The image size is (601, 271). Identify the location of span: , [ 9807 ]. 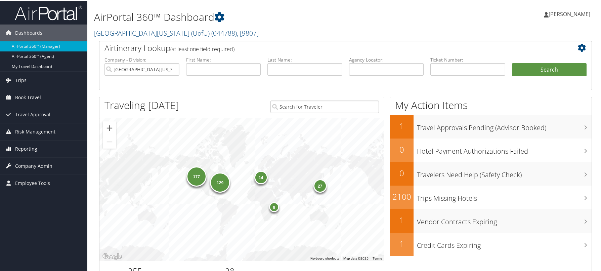
(248, 32).